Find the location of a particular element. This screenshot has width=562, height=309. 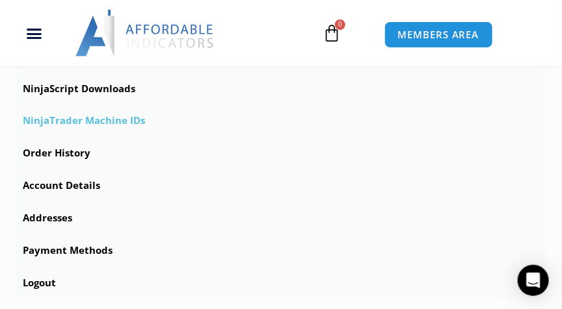

a: Payment Methods is located at coordinates (281, 252).